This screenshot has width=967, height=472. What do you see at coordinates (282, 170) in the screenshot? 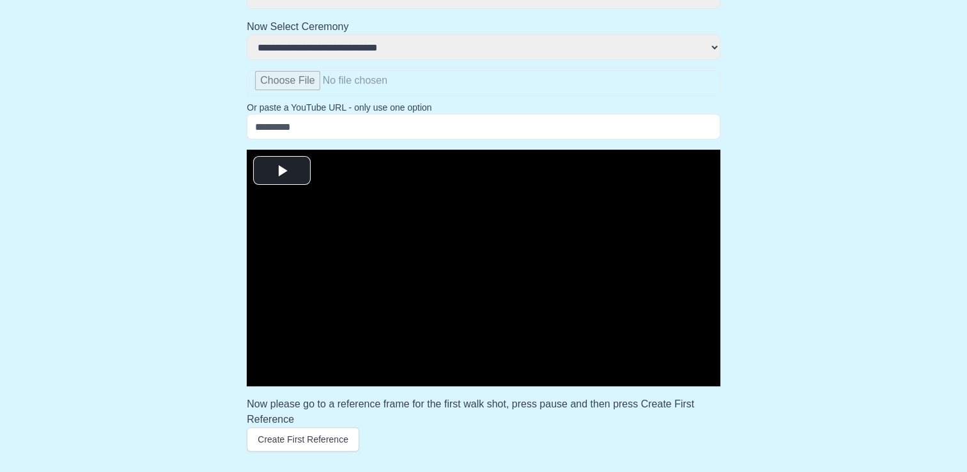
I see `button: Play Video` at bounding box center [282, 170].